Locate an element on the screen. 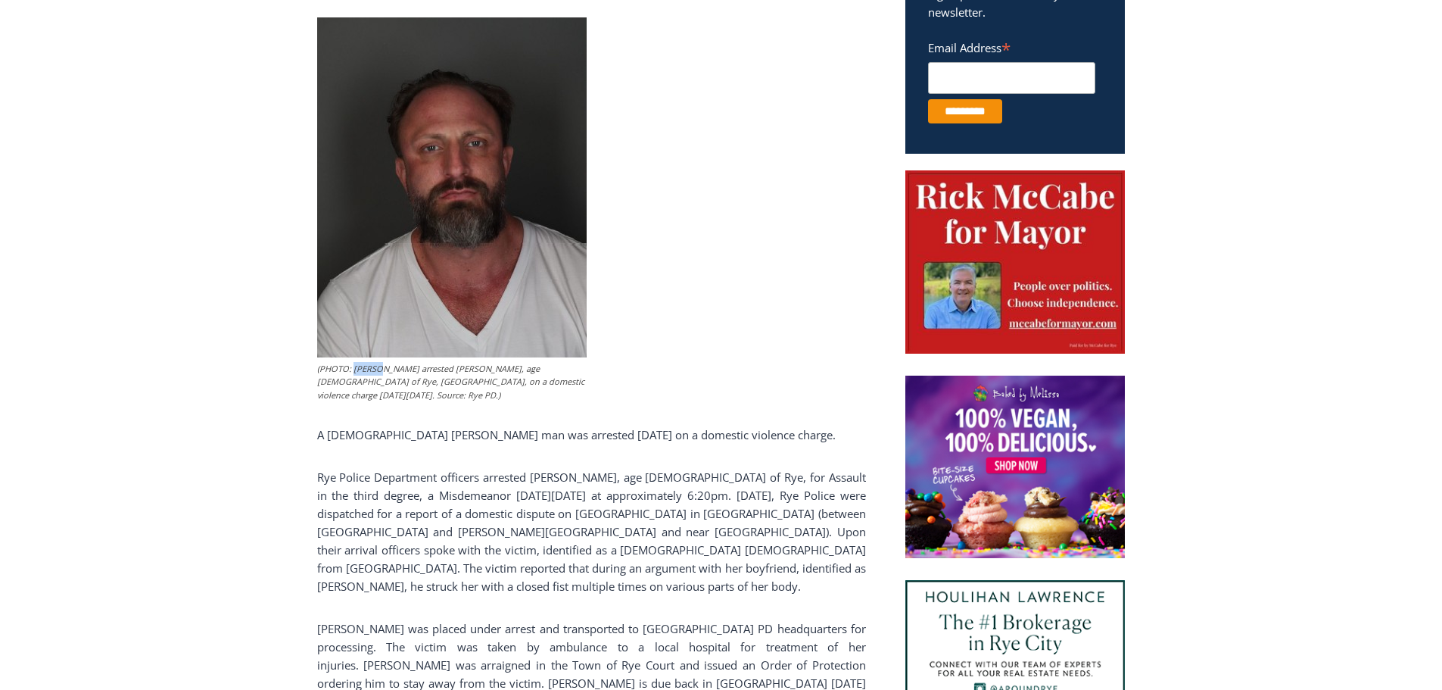  img: Baked by Melissa is located at coordinates (1015, 467).